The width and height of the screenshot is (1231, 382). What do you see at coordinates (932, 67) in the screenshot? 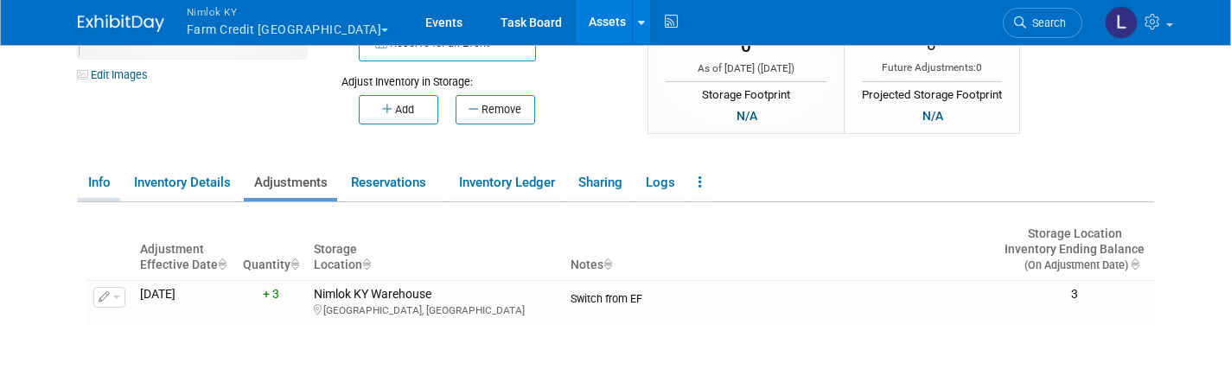
I see `div: Future Adjustments:` at bounding box center [932, 67].